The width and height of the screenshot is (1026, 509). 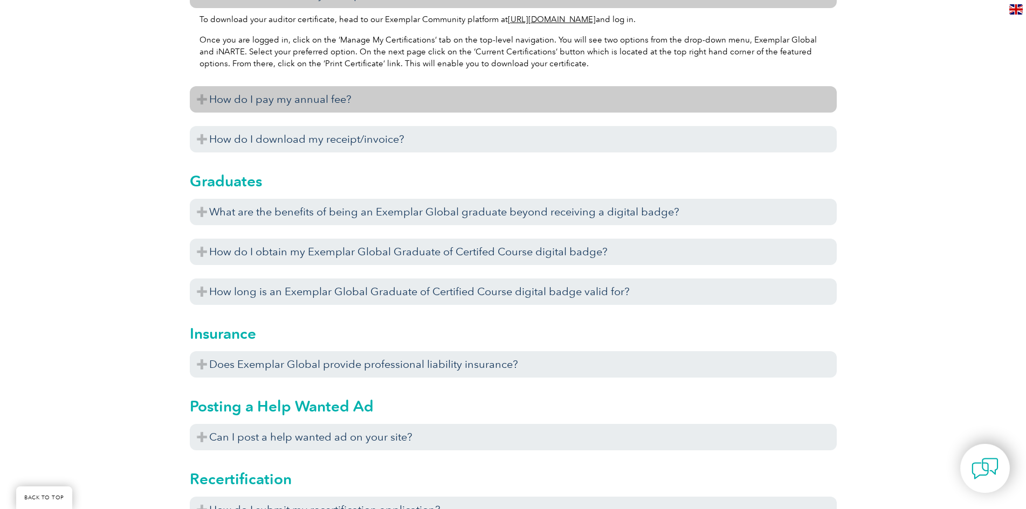 I want to click on h3: How long is an Exemplar Global Graduate of Certified Course digital badge valid for?, so click(x=513, y=292).